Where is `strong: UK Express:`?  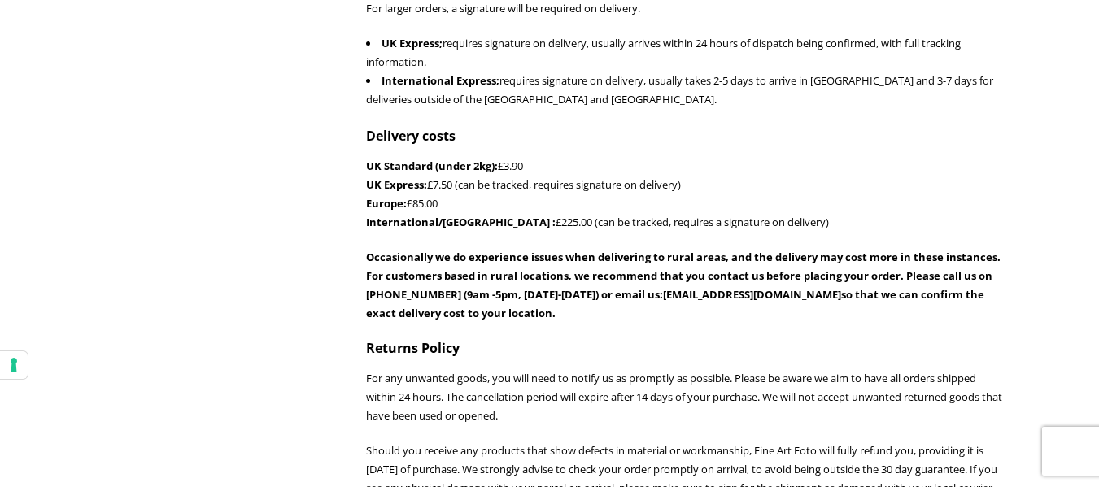
strong: UK Express: is located at coordinates (396, 185).